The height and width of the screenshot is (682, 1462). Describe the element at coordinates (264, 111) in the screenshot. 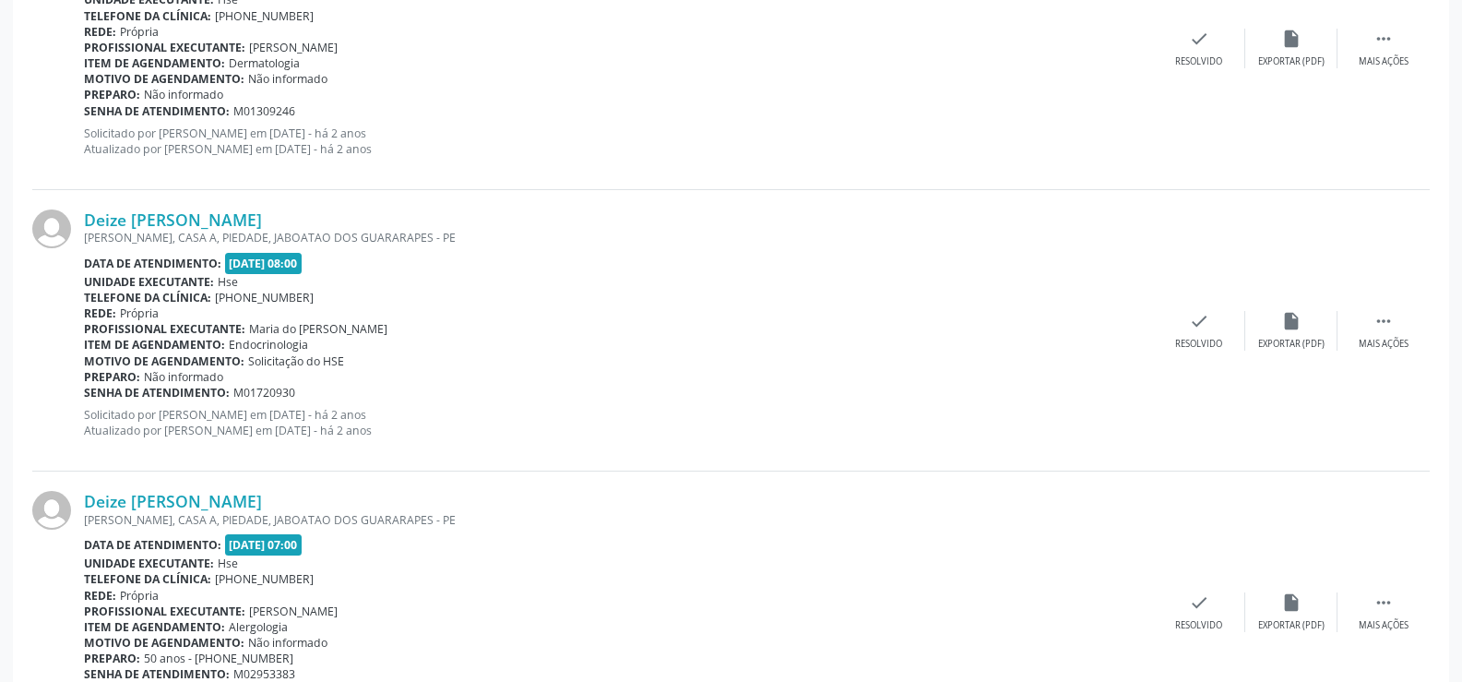

I see `span: M01309246` at that location.